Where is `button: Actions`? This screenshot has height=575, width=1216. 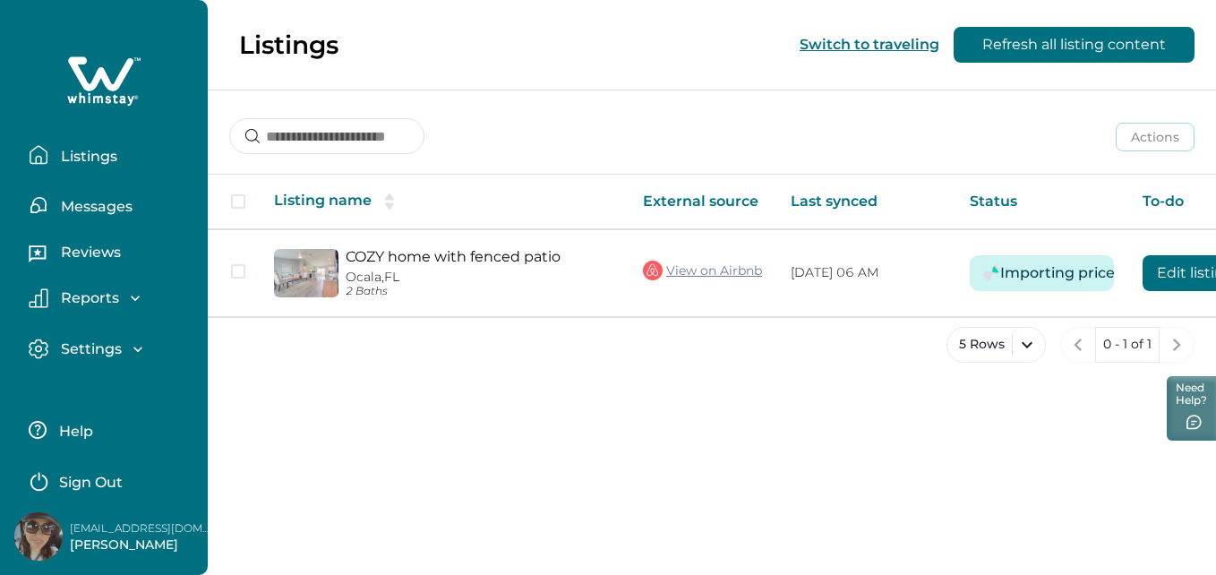
button: Actions is located at coordinates (1155, 137).